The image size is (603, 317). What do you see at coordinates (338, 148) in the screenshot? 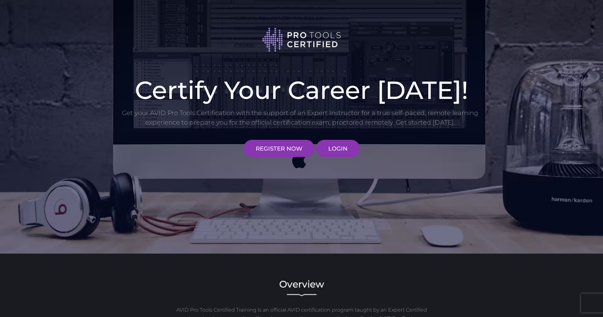
I see `a: LOGIN` at bounding box center [338, 148].